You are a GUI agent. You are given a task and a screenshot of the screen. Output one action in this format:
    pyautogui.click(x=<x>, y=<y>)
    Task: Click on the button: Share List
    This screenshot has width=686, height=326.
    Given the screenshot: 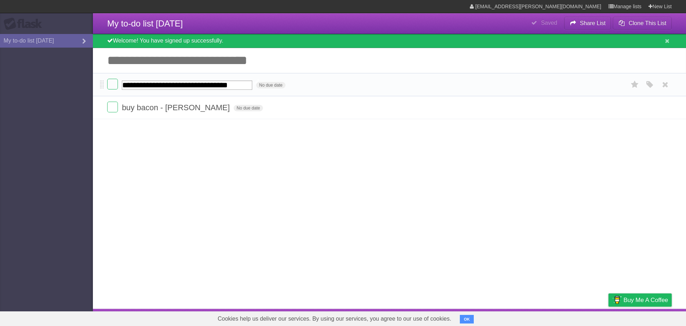 What is the action you would take?
    pyautogui.click(x=588, y=23)
    